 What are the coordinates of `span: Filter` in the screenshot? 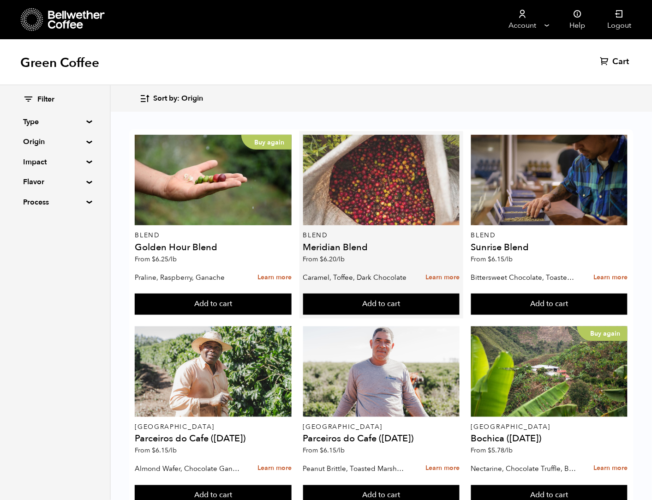 It's located at (46, 100).